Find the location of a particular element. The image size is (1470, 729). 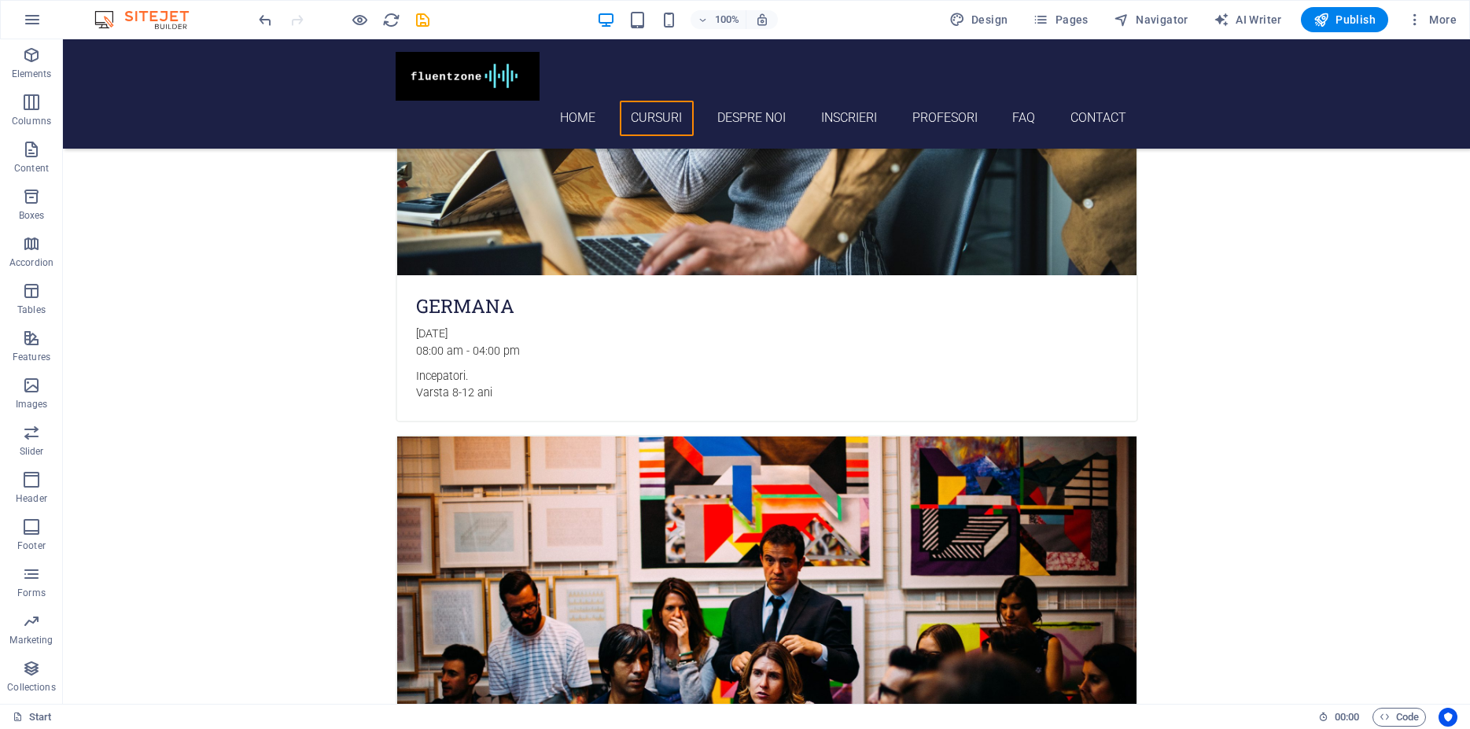

button: More is located at coordinates (1432, 20).